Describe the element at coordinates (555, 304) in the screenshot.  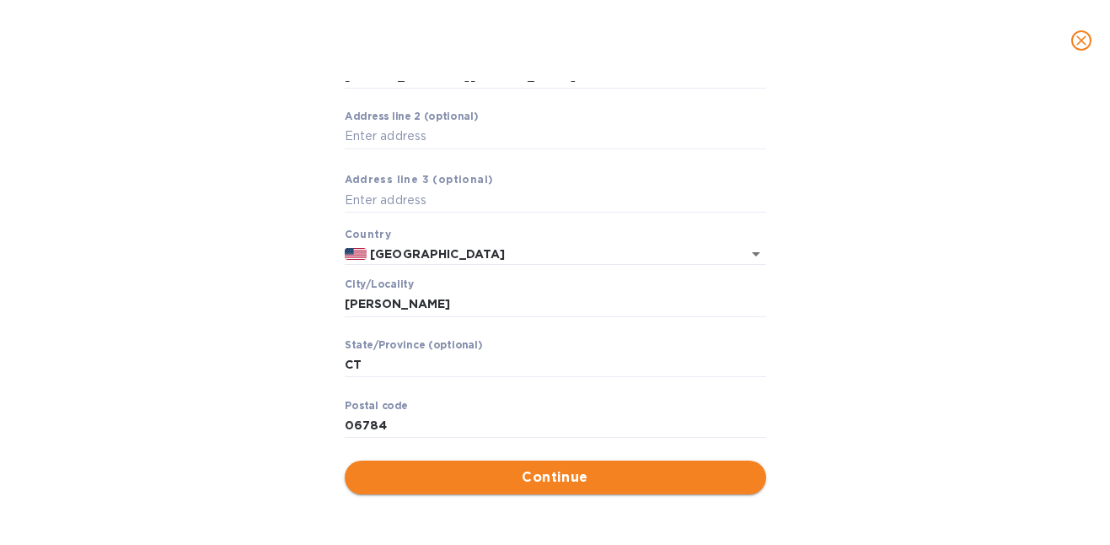
I see `input: Сity/Locаlity` at that location.